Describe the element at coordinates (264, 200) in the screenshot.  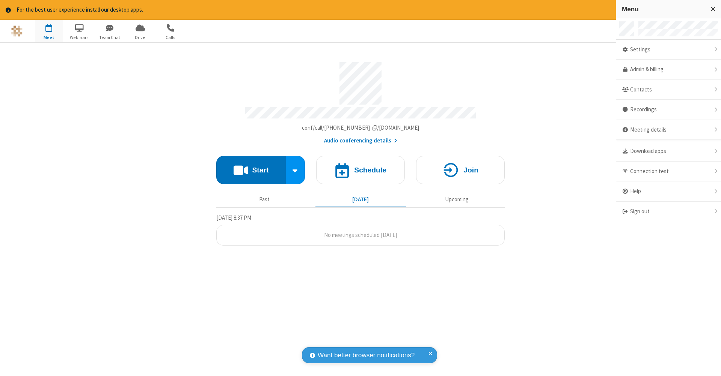
I see `button: Past` at that location.